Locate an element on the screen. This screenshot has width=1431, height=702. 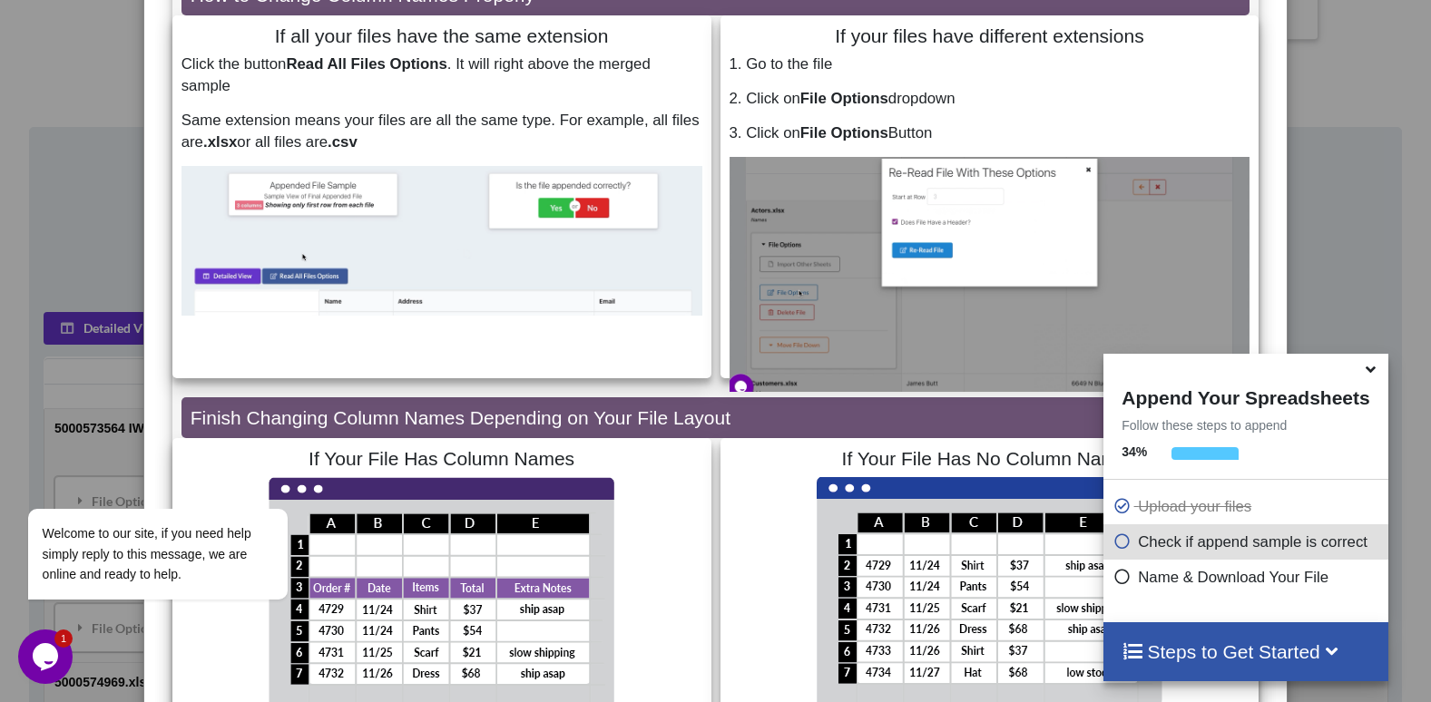
img: ReadAllOptionsButton.gif is located at coordinates (442, 240).